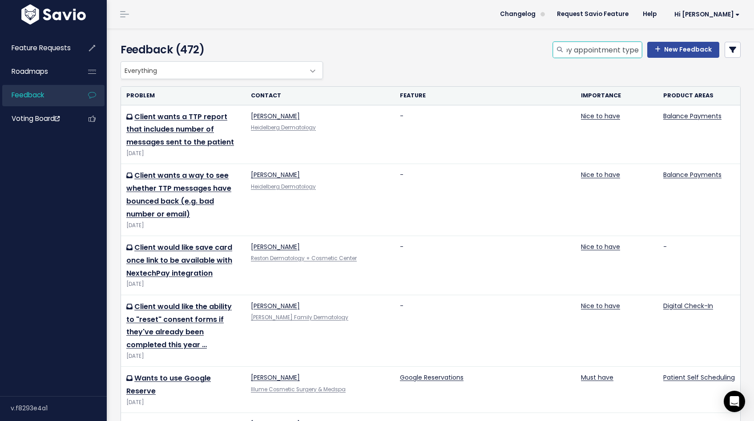 This screenshot has height=421, width=754. Describe the element at coordinates (734, 401) in the screenshot. I see `div: Open Intercom Messenger` at that location.